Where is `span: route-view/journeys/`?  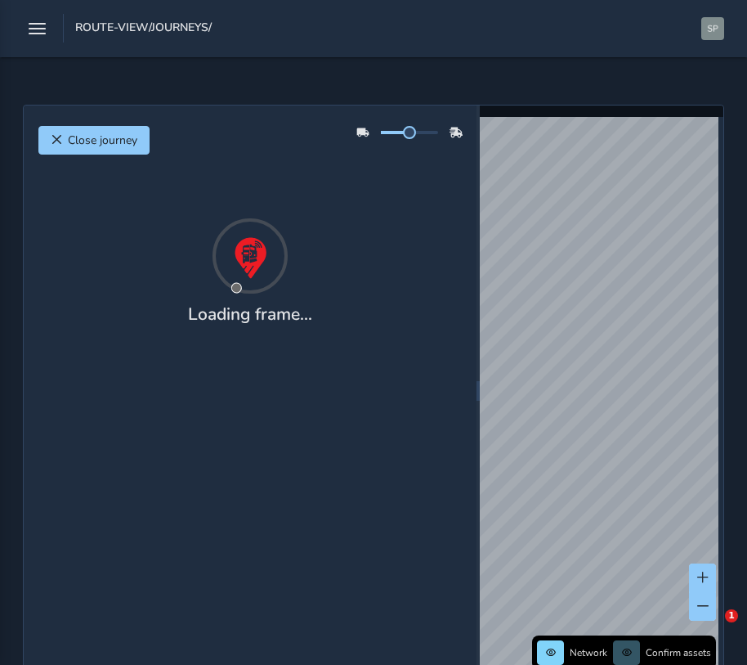
span: route-view/journeys/ is located at coordinates (143, 31).